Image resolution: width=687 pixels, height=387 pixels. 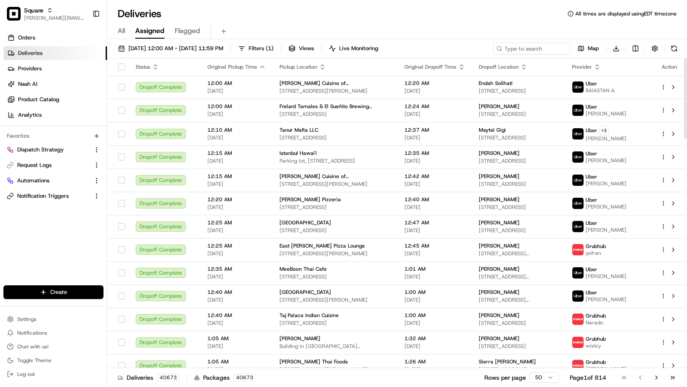 I want to click on span: Notifications, so click(x=32, y=333).